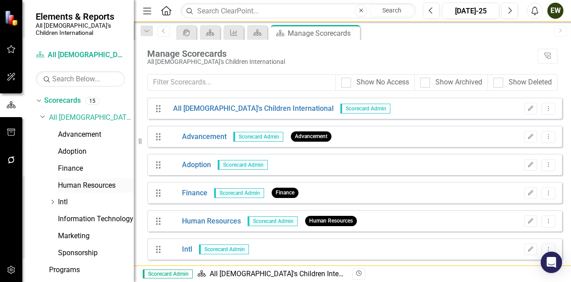  I want to click on div: EW, so click(556, 11).